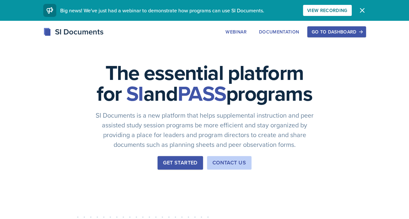 This screenshot has height=219, width=409. What do you see at coordinates (229, 163) in the screenshot?
I see `button: Contact Us` at bounding box center [229, 163].